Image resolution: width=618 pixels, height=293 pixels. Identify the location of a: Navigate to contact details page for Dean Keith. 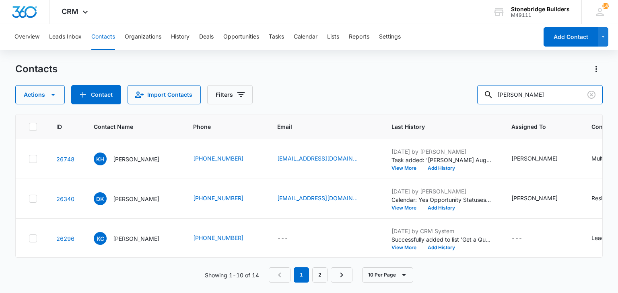
(65, 199).